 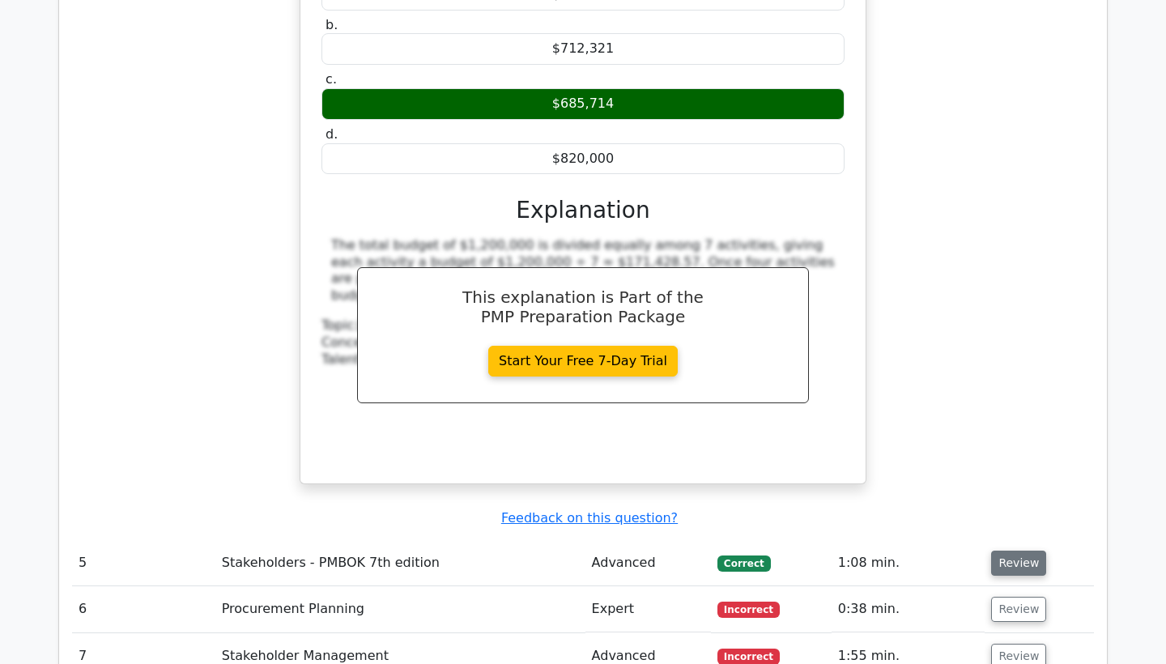 I want to click on div: $712,321, so click(x=583, y=49).